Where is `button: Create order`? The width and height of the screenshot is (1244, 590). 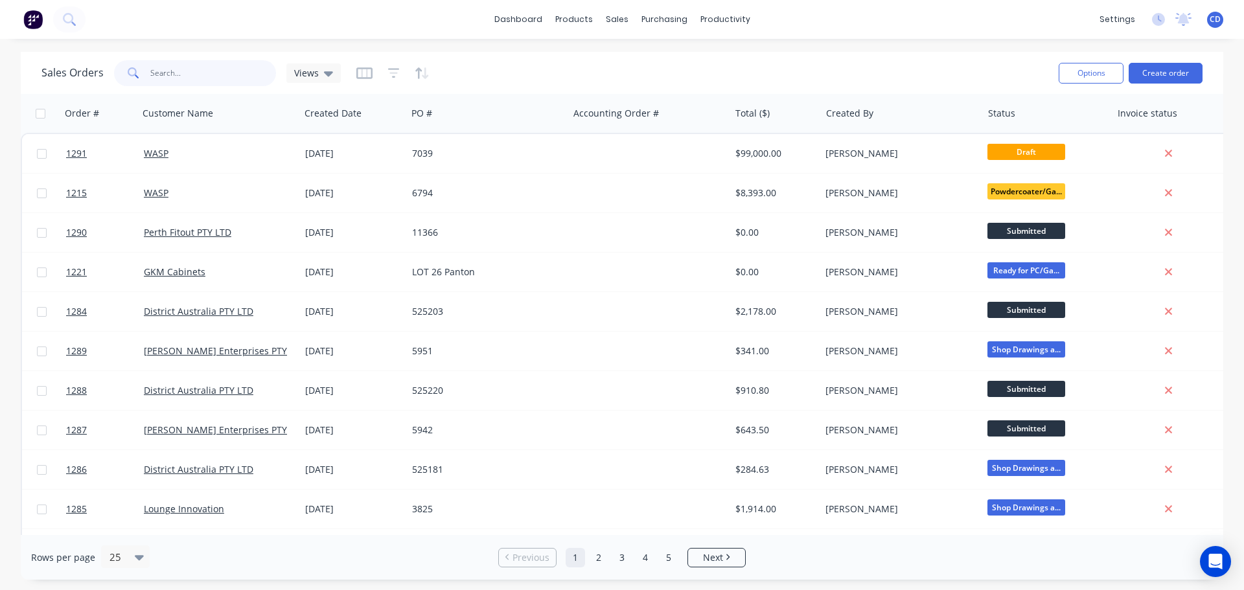
button: Create order is located at coordinates (1166, 73).